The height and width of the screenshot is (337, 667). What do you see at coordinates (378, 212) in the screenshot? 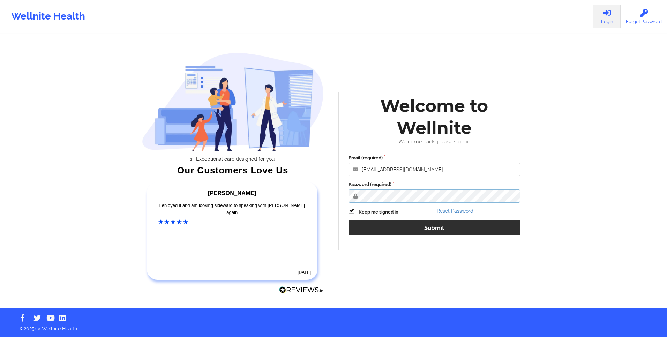
I see `label: Keep me signed in` at bounding box center [378, 212].